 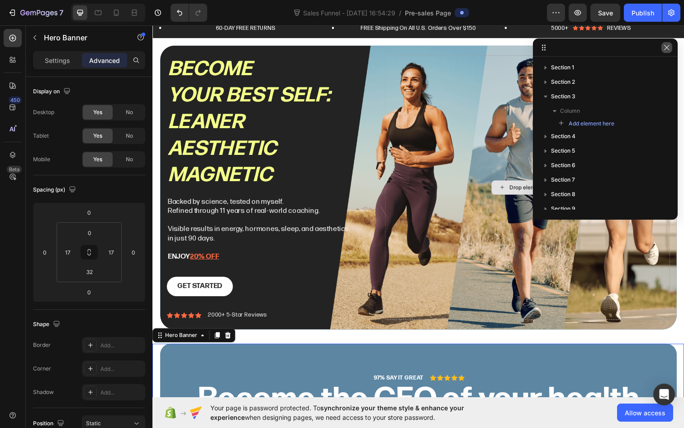 I want to click on p: Advanced, so click(x=105, y=60).